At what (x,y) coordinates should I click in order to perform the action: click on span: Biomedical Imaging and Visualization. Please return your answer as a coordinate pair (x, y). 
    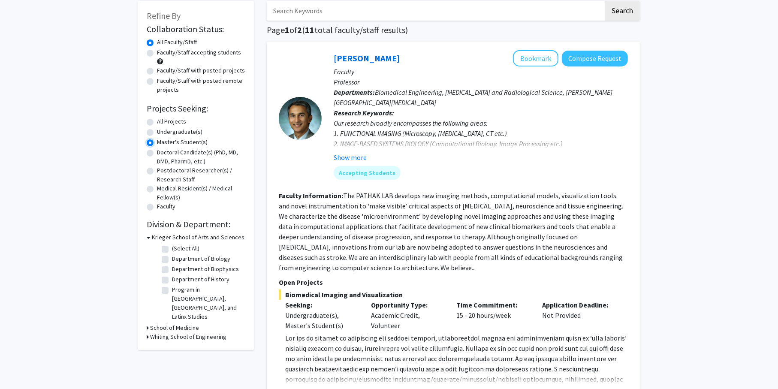
    Looking at the image, I should click on (454, 295).